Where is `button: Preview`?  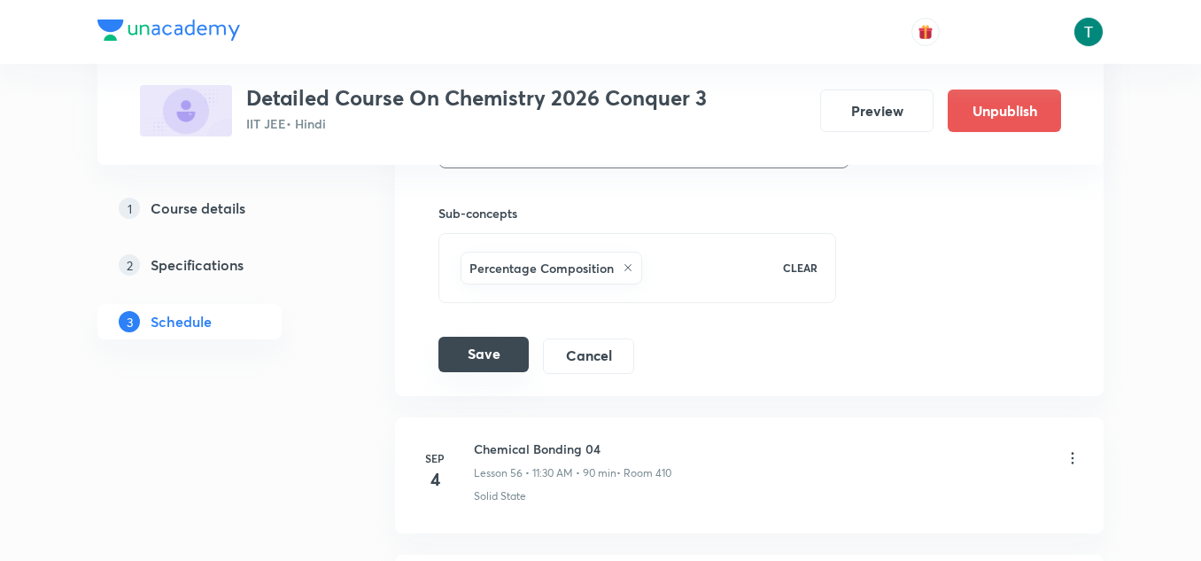 button: Preview is located at coordinates (877, 111).